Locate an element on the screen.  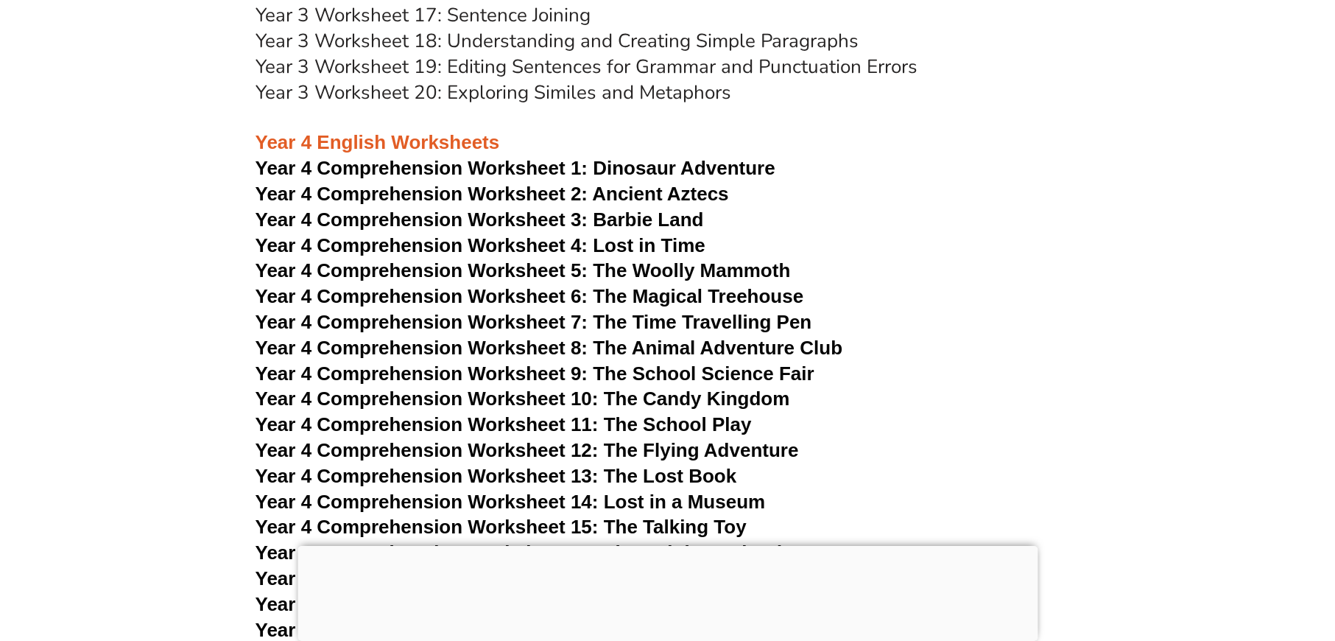
a: Year 4 Comprehension Worksheet 15: The Talking Toy is located at coordinates (501, 527).